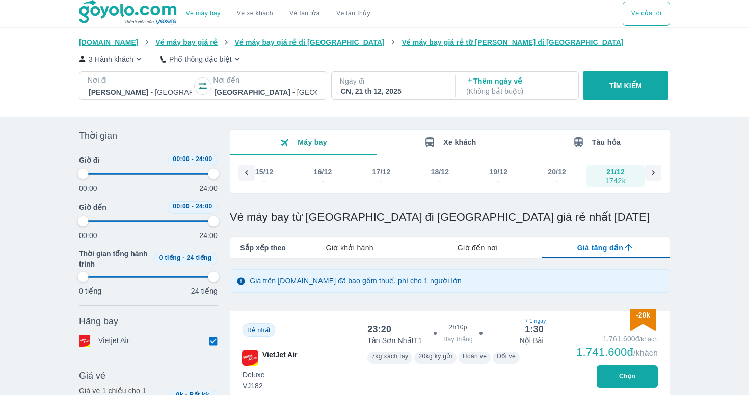  I want to click on span: Giờ đến, so click(93, 207).